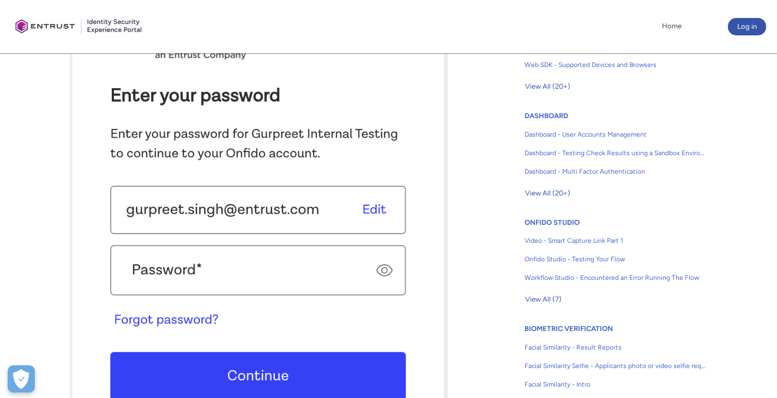 The image size is (777, 398). What do you see at coordinates (21, 379) in the screenshot?
I see `button: Open Preferences` at bounding box center [21, 379].